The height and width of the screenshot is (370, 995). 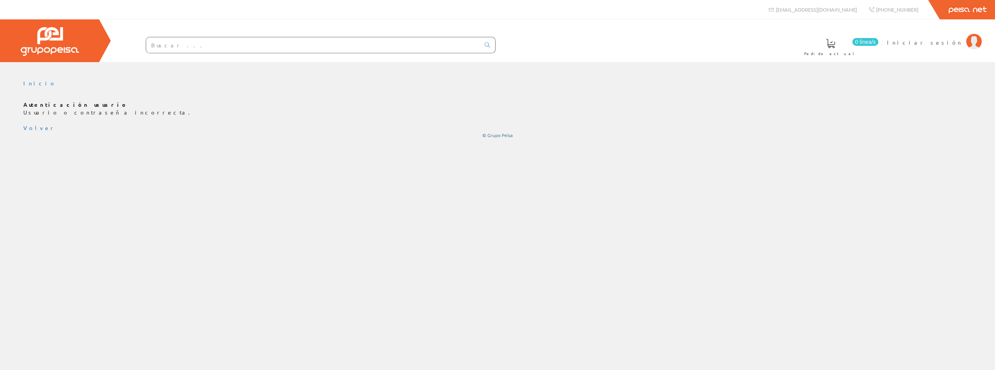 I want to click on p: Usuario o contraseña incorrecta., so click(x=497, y=109).